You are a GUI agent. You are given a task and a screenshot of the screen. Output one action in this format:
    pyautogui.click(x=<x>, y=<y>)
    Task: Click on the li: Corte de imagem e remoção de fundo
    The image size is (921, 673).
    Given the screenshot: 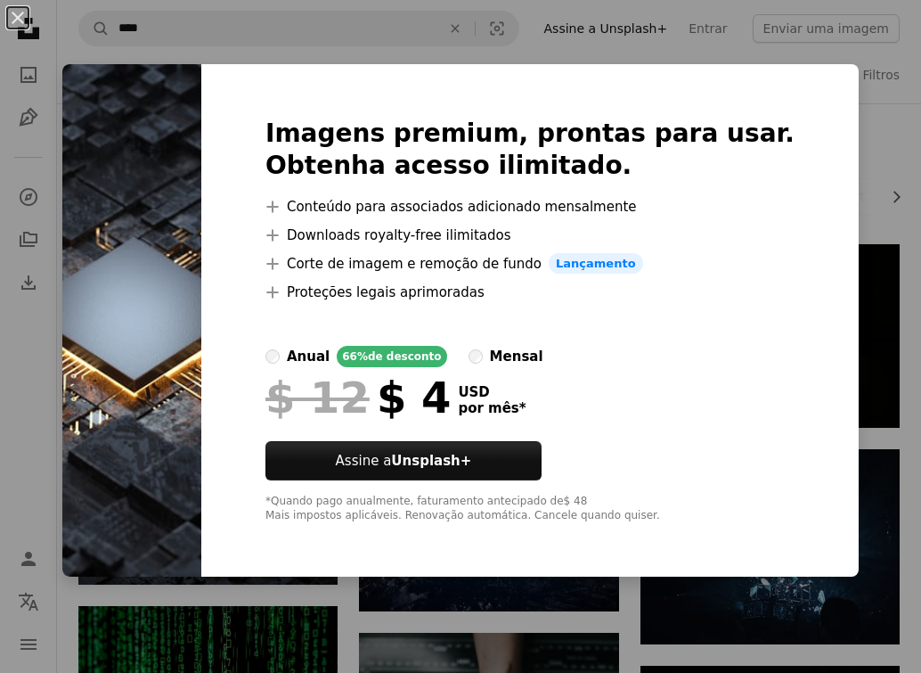 What is the action you would take?
    pyautogui.click(x=530, y=264)
    